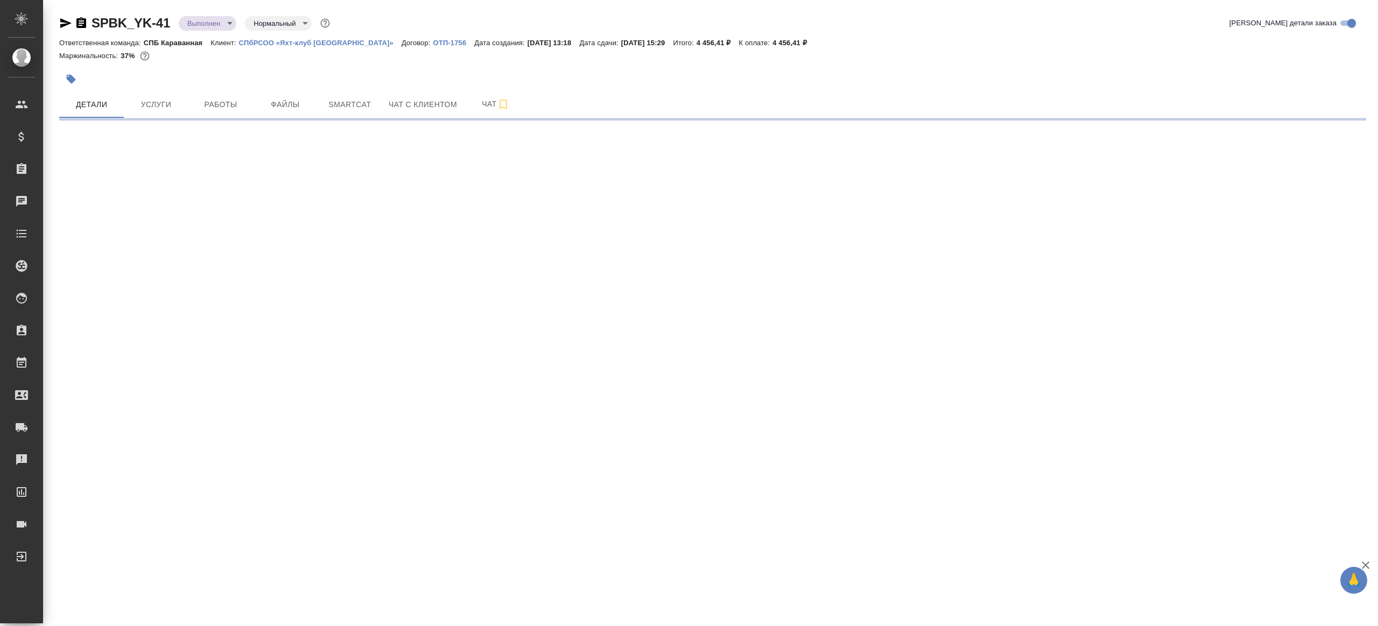  What do you see at coordinates (423, 104) in the screenshot?
I see `span: Чат с клиентом` at bounding box center [423, 104].